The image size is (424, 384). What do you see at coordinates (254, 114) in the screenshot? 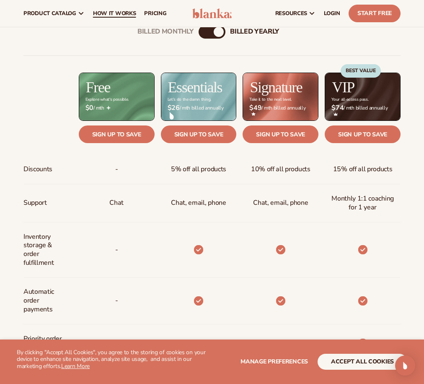
I see `img: Star_6.png` at bounding box center [254, 114].